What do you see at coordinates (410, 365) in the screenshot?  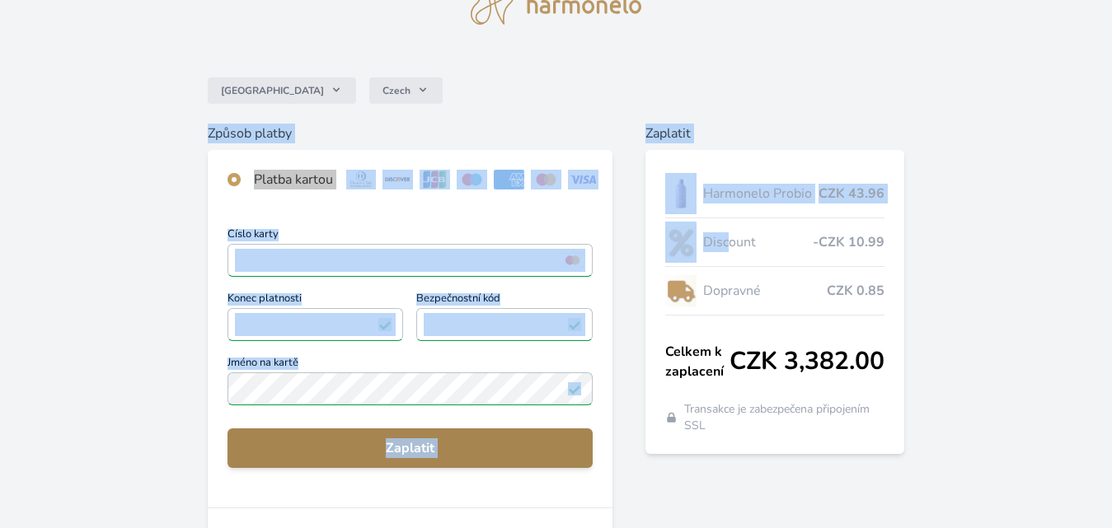 I see `span: Jméno na kartě` at bounding box center [410, 365].